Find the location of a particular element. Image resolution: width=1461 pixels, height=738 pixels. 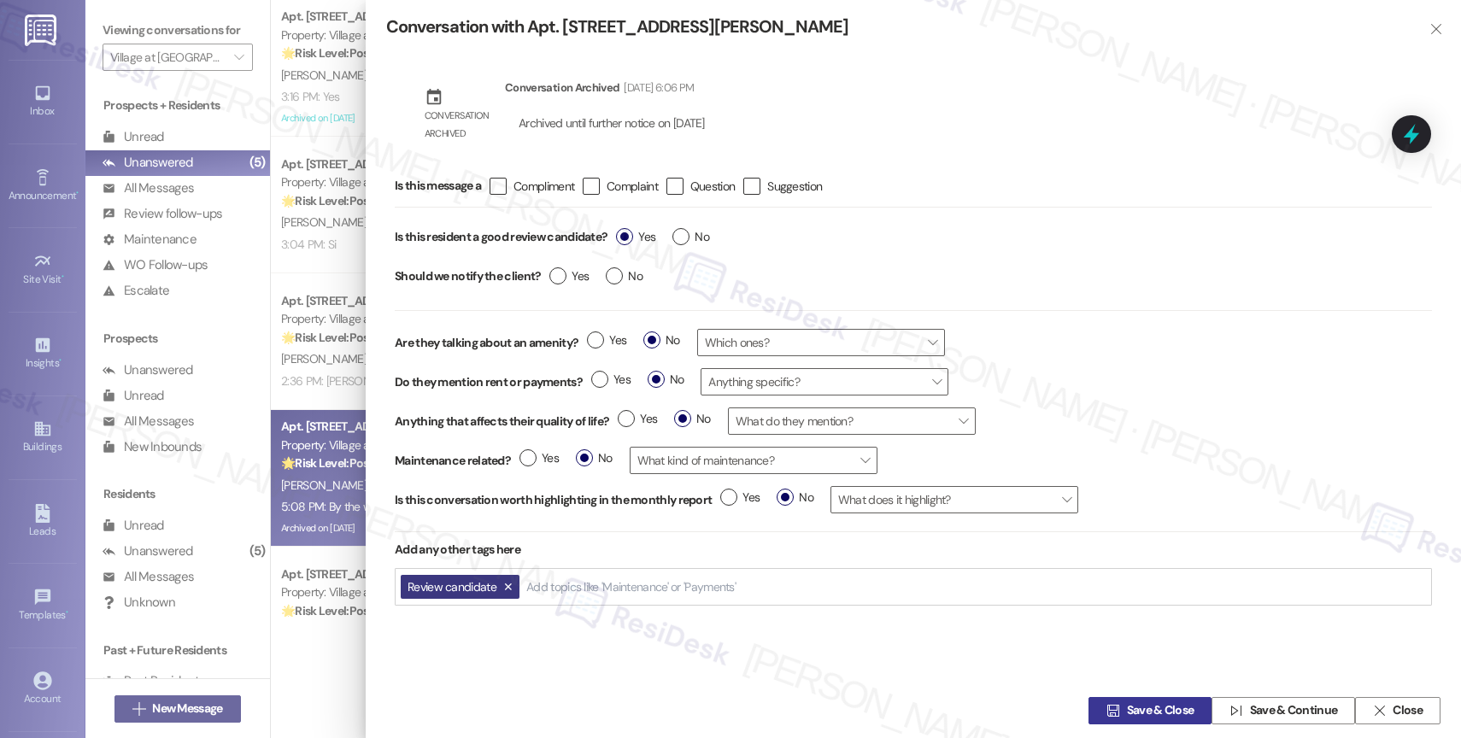

div: Conversation Archived is located at coordinates (562, 87).